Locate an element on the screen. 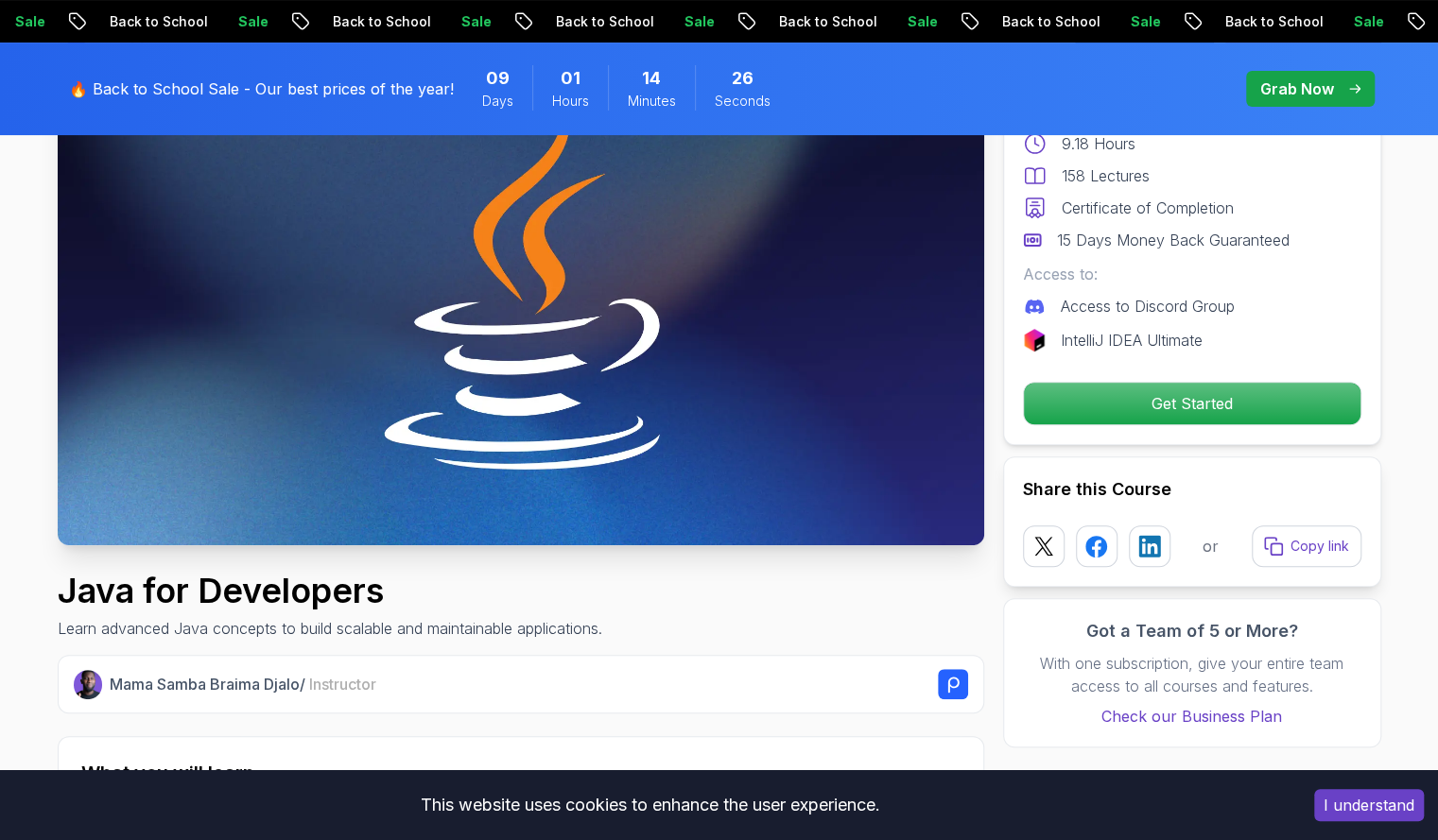 Image resolution: width=1438 pixels, height=840 pixels. p: With one subscription, give your entire team access to all courses and features. is located at coordinates (1193, 675).